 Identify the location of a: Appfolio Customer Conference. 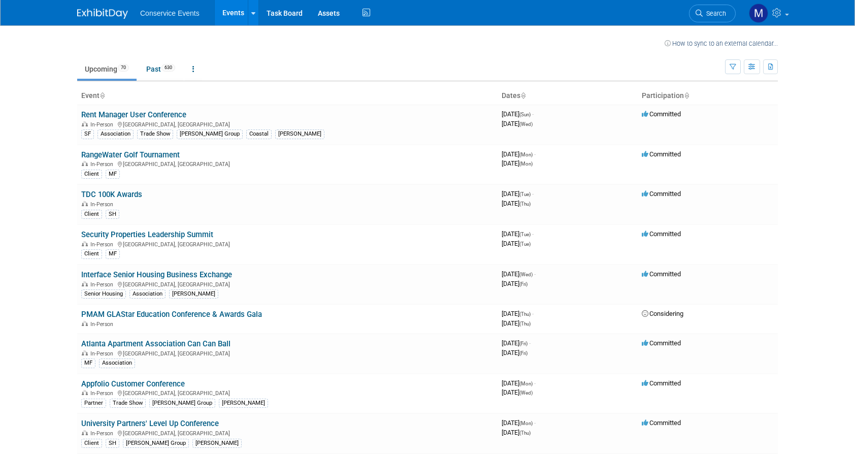
(133, 384).